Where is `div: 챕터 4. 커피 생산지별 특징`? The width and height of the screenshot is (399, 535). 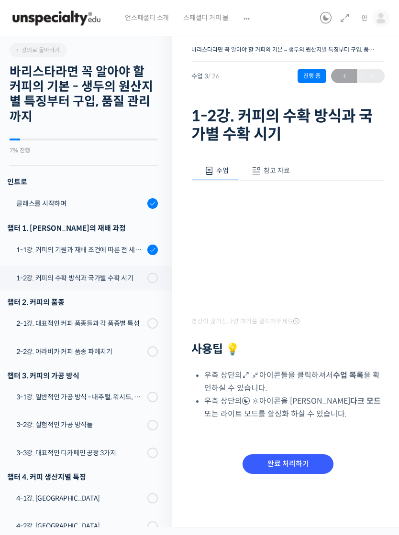 div: 챕터 4. 커피 생산지별 특징 is located at coordinates (82, 477).